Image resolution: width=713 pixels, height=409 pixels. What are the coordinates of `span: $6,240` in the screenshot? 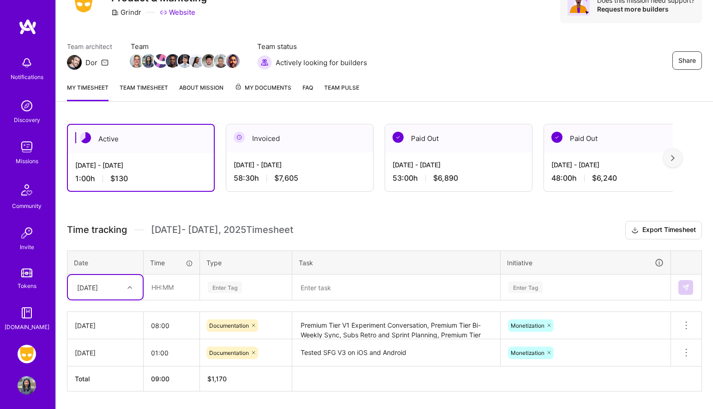 It's located at (605, 178).